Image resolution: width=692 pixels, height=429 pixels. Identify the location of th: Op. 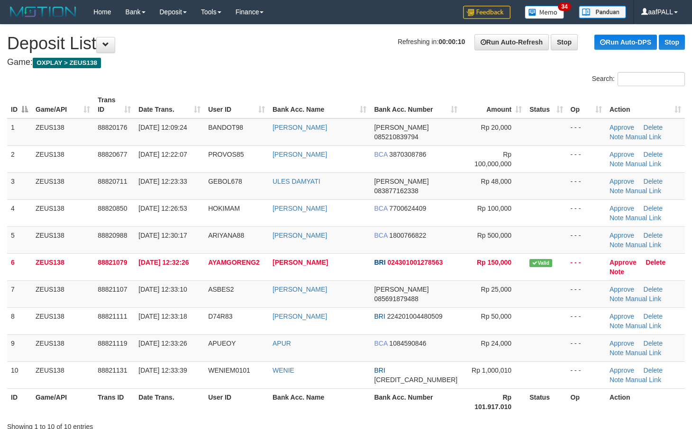
(586, 402).